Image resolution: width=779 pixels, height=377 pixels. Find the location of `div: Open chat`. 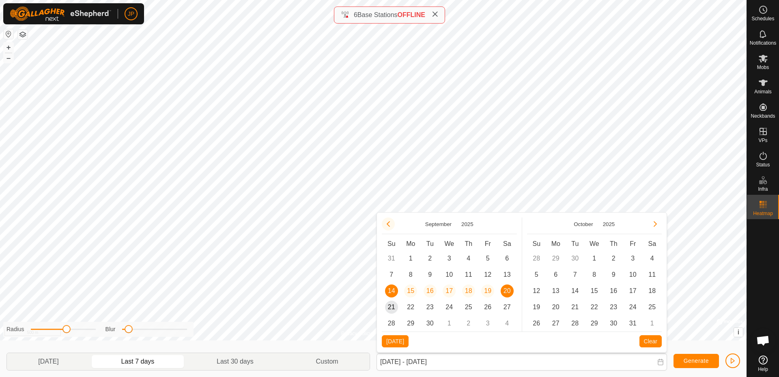

div: Open chat is located at coordinates (763, 340).